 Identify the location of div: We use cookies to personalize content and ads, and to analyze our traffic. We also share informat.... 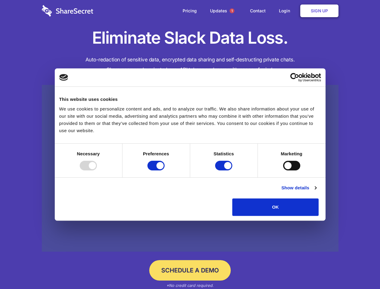
(190, 120).